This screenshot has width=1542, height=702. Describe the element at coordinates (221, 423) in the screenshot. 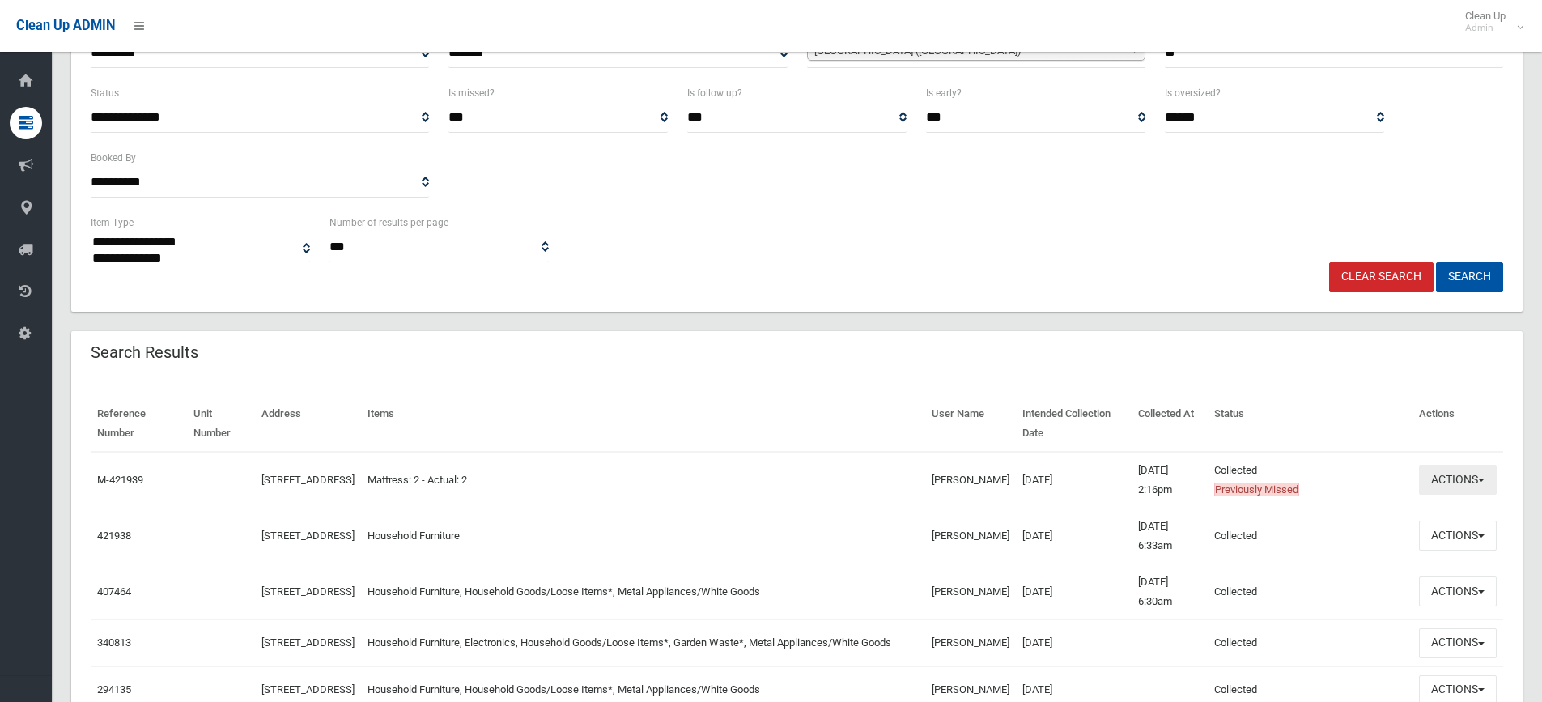

I see `th: Unit Number` at that location.